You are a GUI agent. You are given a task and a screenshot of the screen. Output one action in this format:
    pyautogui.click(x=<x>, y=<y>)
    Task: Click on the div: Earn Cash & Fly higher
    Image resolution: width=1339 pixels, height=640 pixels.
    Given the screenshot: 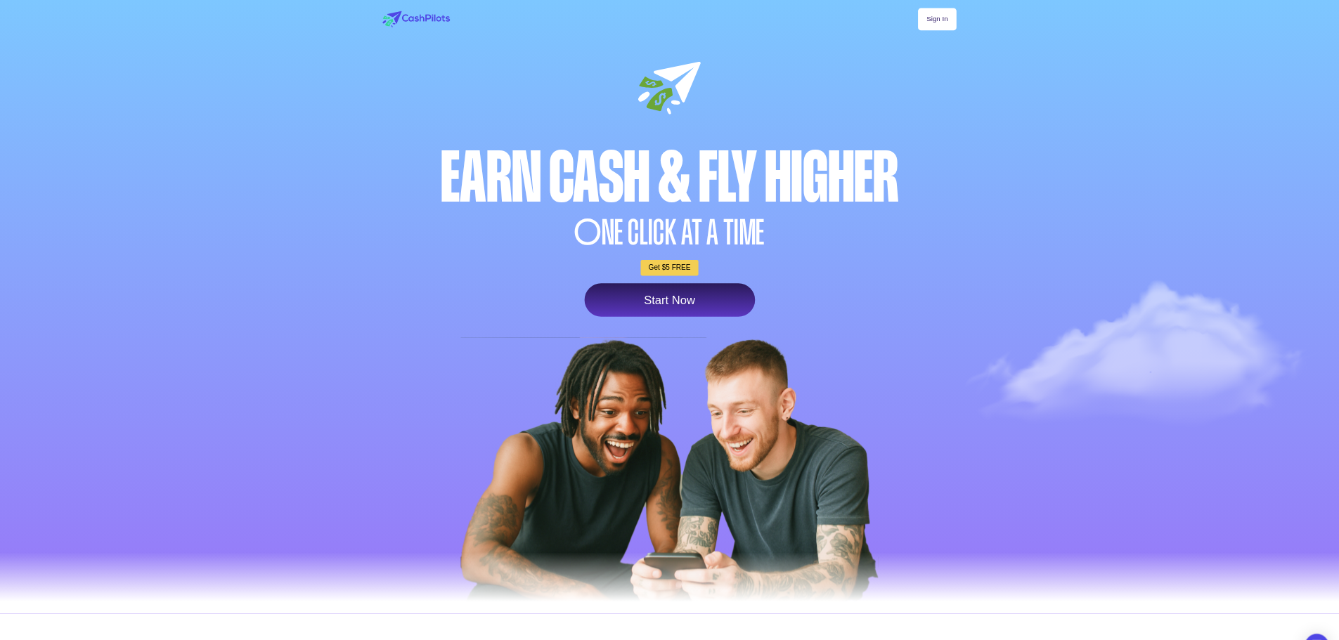 What is the action you would take?
    pyautogui.click(x=670, y=178)
    